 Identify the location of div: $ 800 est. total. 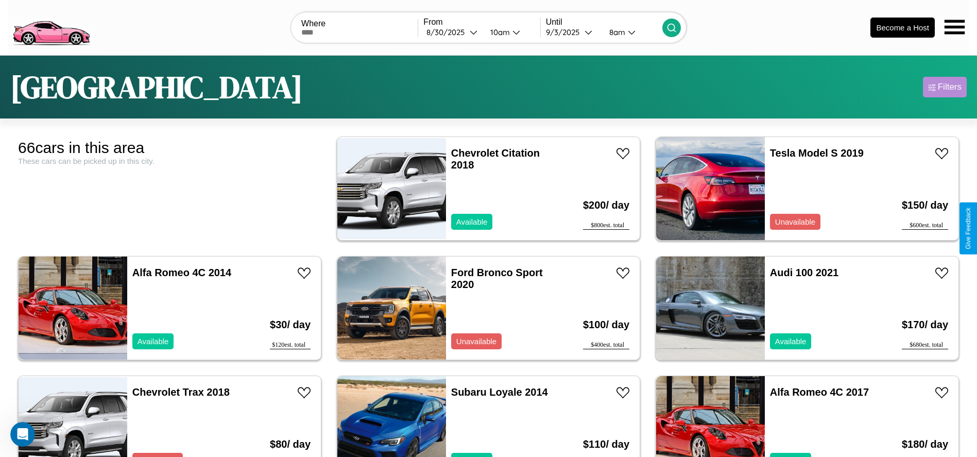
(606, 226).